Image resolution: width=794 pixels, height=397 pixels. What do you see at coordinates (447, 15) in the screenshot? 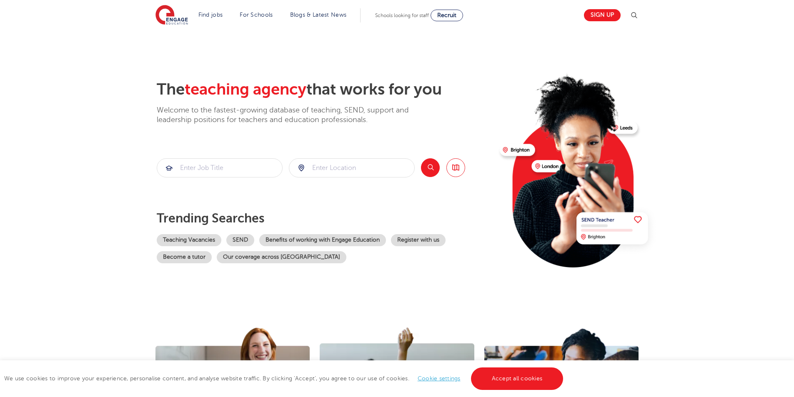
I see `span: Recruit` at bounding box center [447, 15].